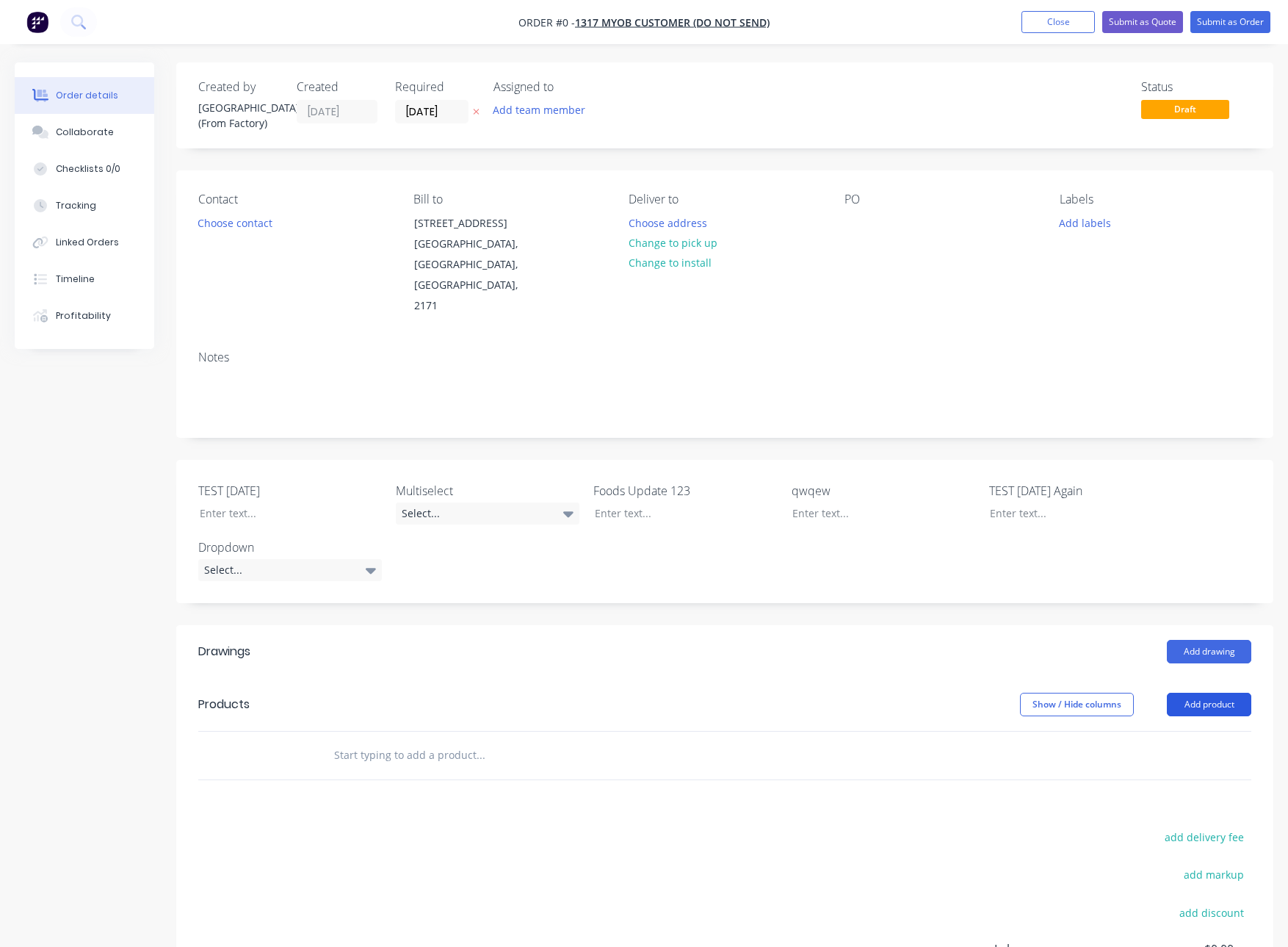 The image size is (1288, 947). Describe the element at coordinates (685, 490) in the screenshot. I see `label: Foods Update 123` at that location.